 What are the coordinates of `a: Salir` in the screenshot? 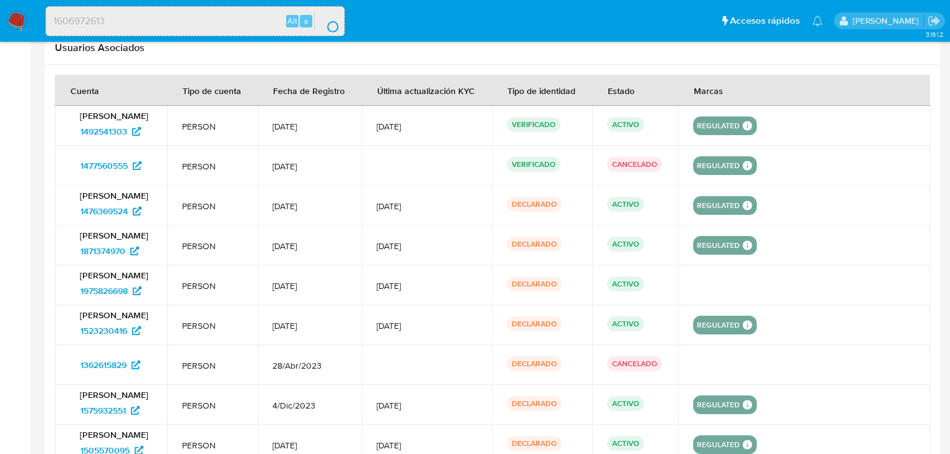 It's located at (934, 21).